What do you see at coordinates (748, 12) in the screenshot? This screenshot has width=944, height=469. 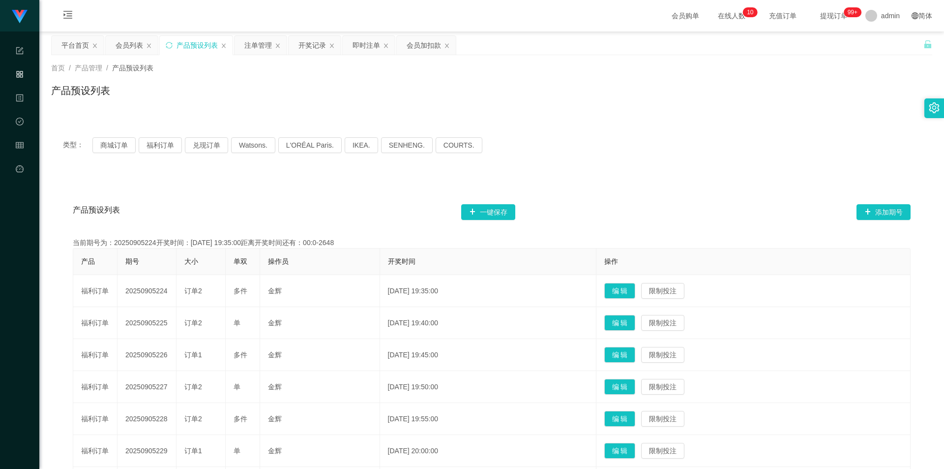 I see `p: 1` at bounding box center [748, 12].